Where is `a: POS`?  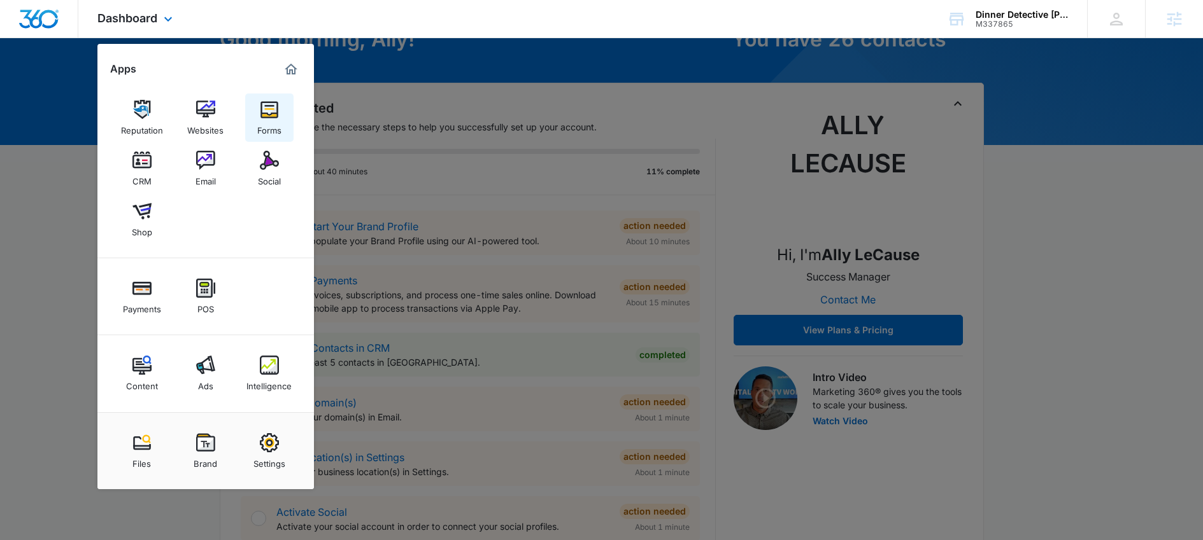 a: POS is located at coordinates (206, 297).